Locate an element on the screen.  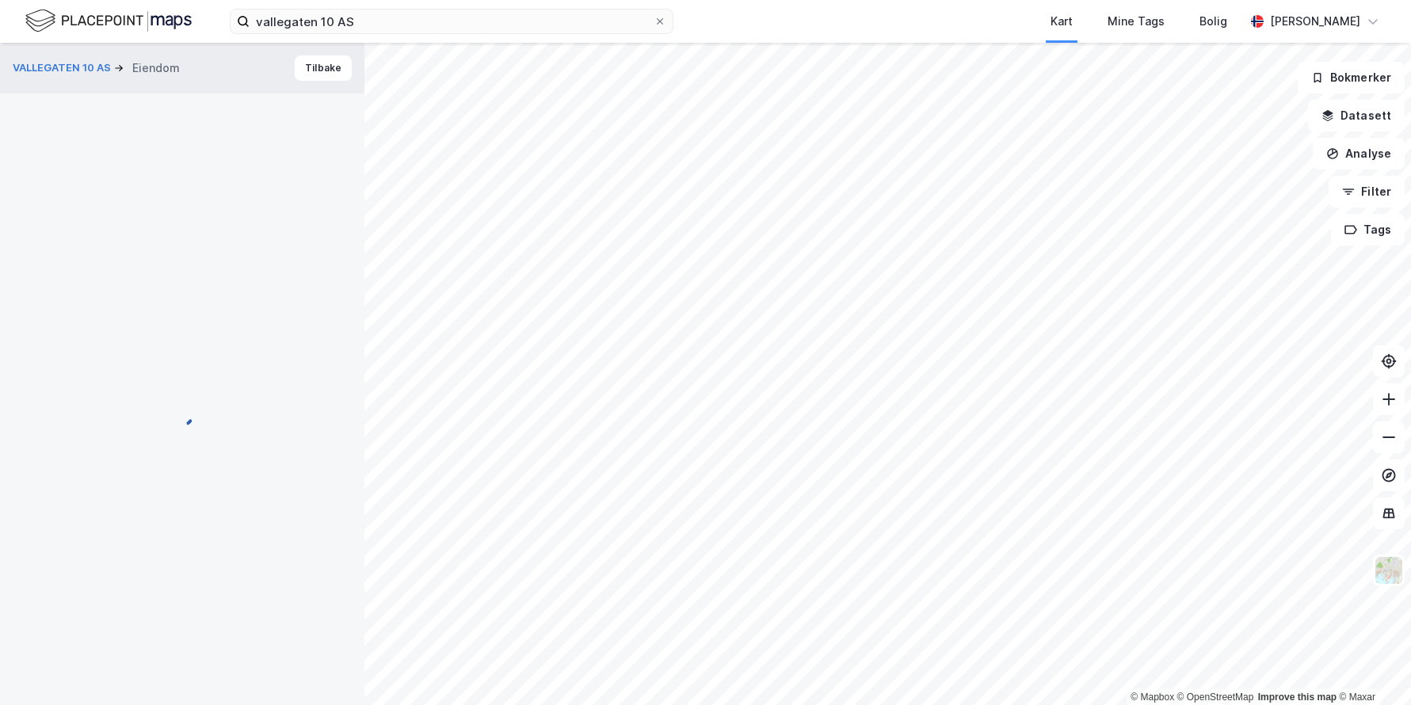
div: Bolig is located at coordinates (1213, 21).